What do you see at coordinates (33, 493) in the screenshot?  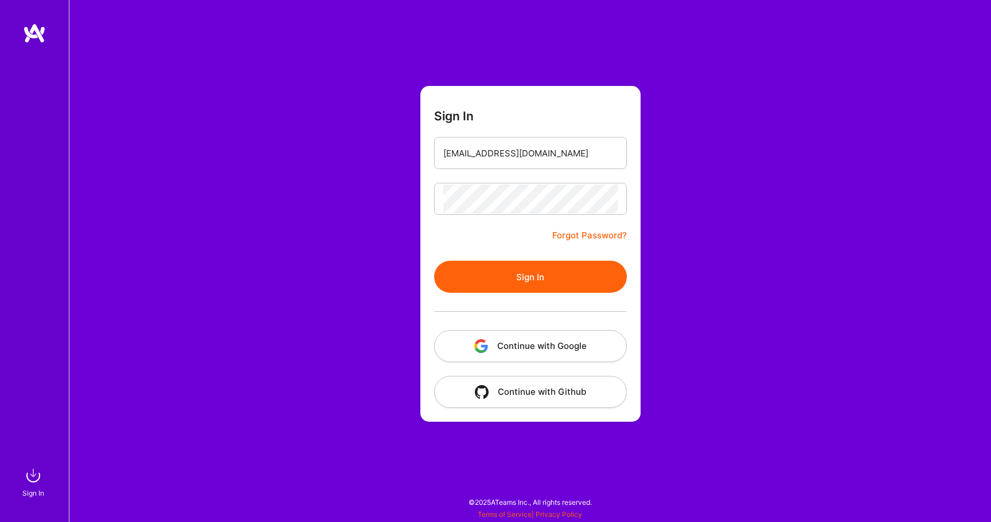 I see `div: Sign In` at bounding box center [33, 493].